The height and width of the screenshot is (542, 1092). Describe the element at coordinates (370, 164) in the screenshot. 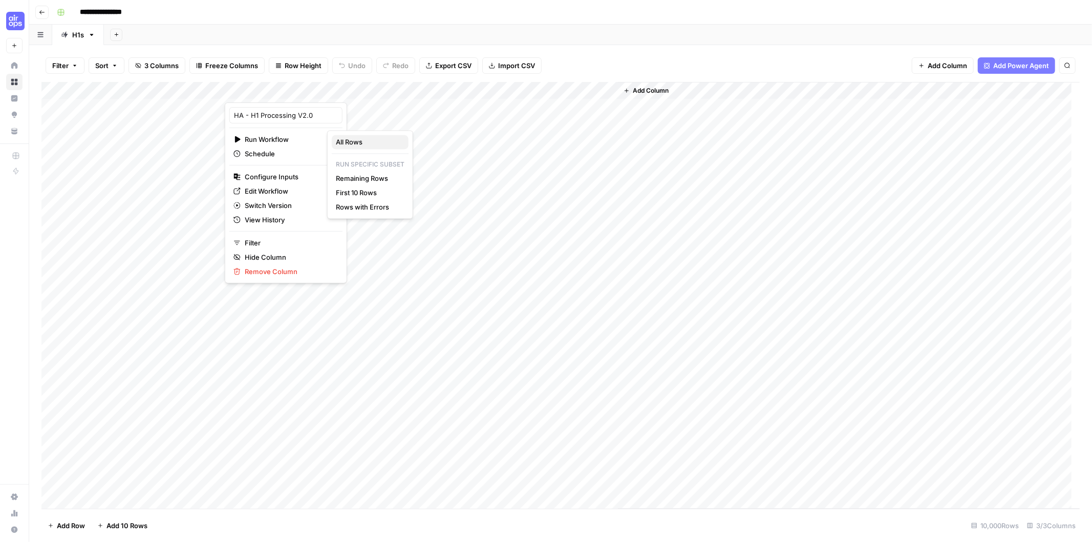

I see `p: Run Specific Subset` at that location.